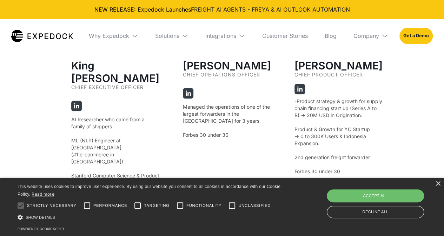 The height and width of the screenshot is (236, 444). Describe the element at coordinates (110, 206) in the screenshot. I see `span: Performance` at that location.